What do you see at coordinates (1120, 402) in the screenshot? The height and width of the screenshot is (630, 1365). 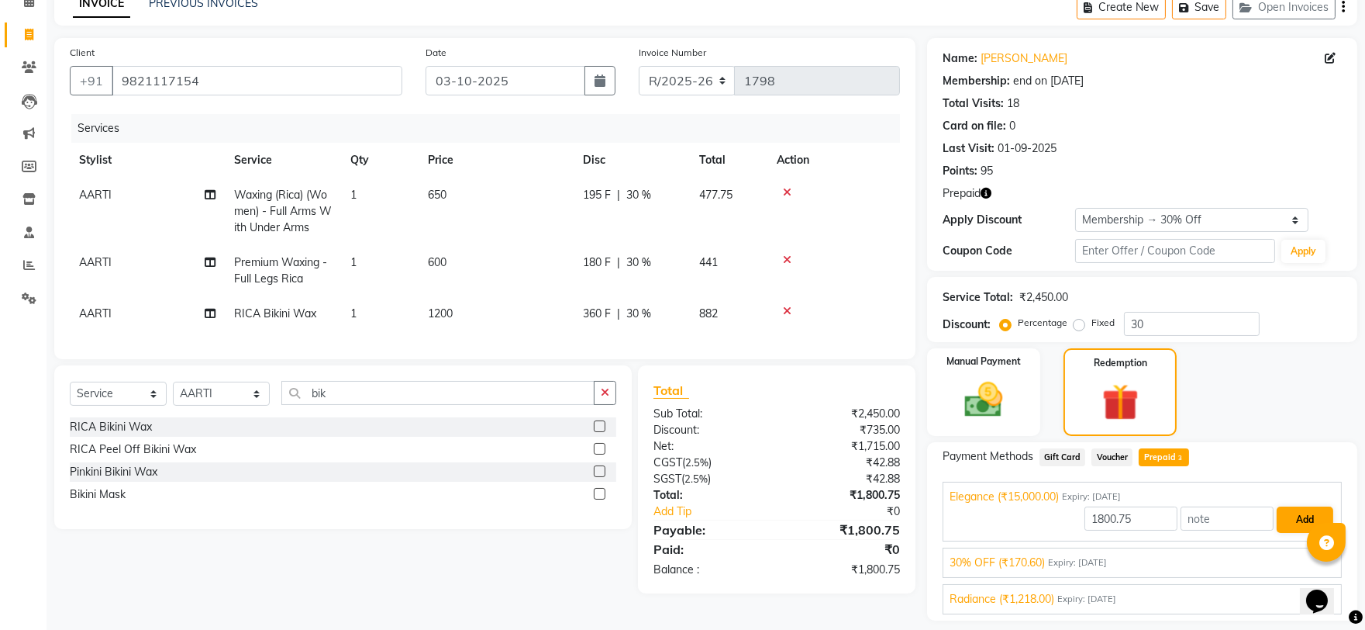 I see `img: _gift.svg` at bounding box center [1120, 402].